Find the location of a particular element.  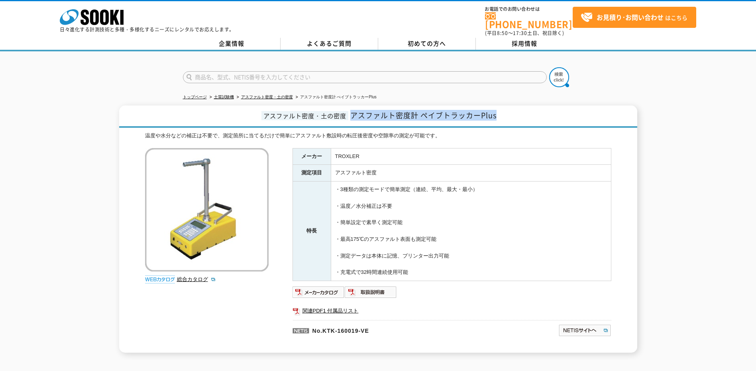

a: メーカーカタログ is located at coordinates (318, 294).